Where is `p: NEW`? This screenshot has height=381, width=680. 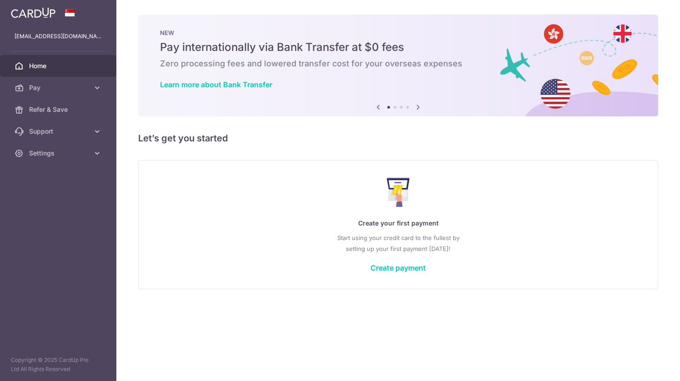
p: NEW is located at coordinates (398, 33).